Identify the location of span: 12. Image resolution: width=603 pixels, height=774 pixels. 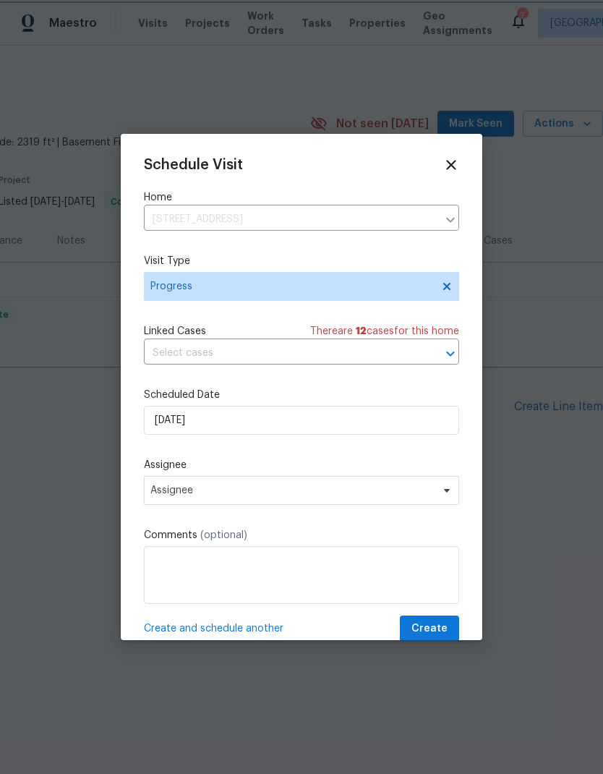
(361, 331).